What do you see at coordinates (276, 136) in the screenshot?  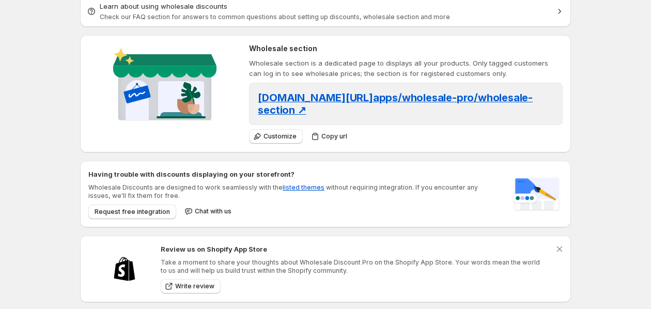 I see `button: Customize` at bounding box center [276, 136].